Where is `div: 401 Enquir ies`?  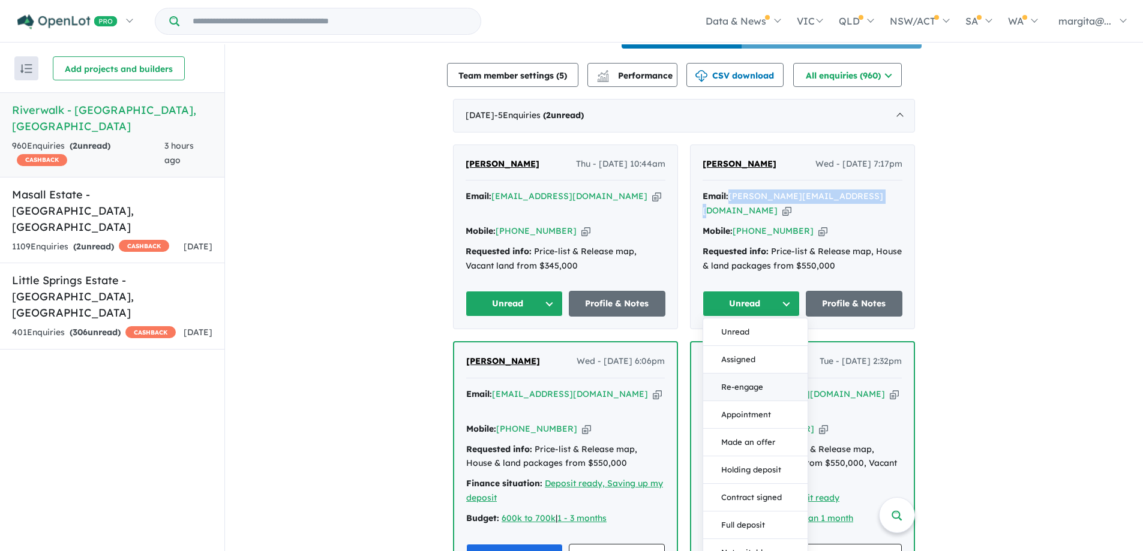 div: 401 Enquir ies is located at coordinates (94, 333).